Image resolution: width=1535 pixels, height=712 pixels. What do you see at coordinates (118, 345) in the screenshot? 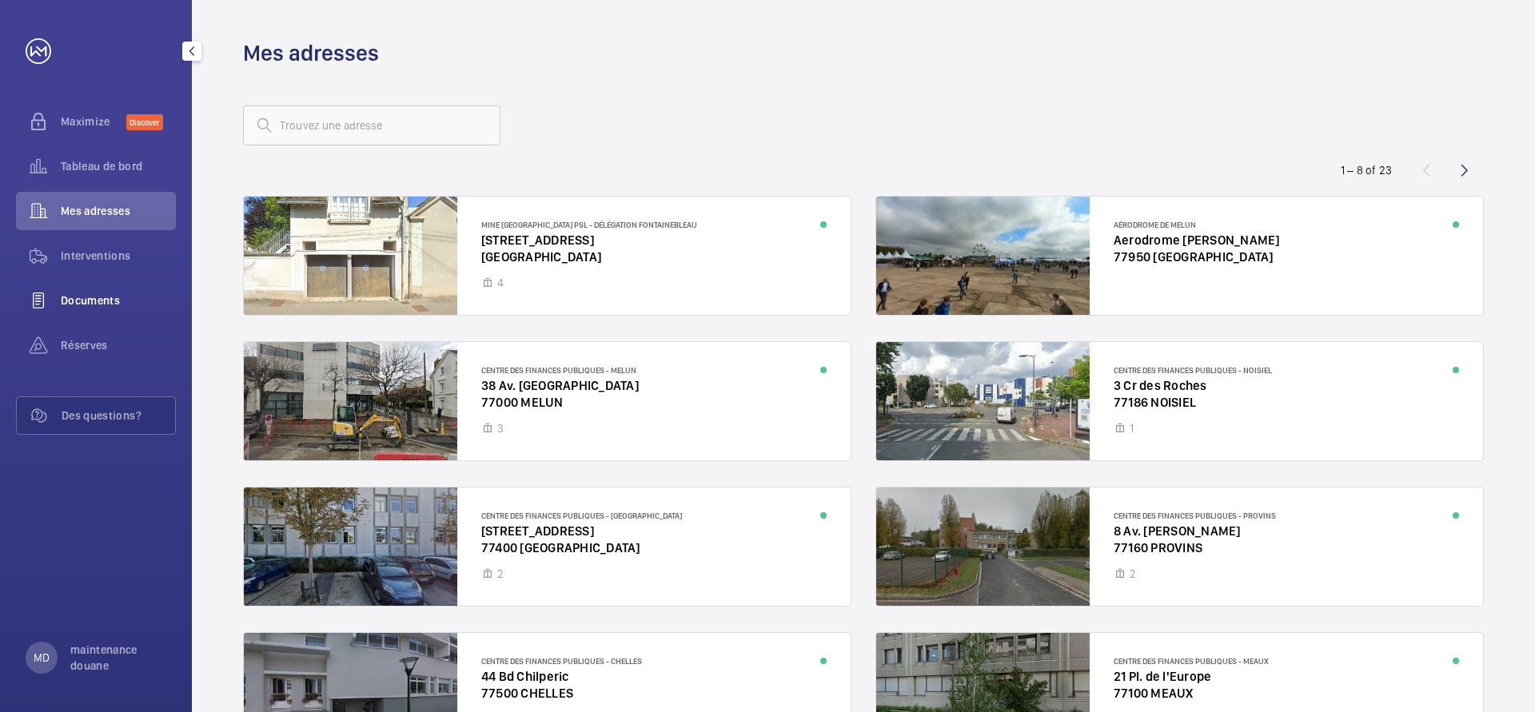
I see `span: Réserves` at bounding box center [118, 345].